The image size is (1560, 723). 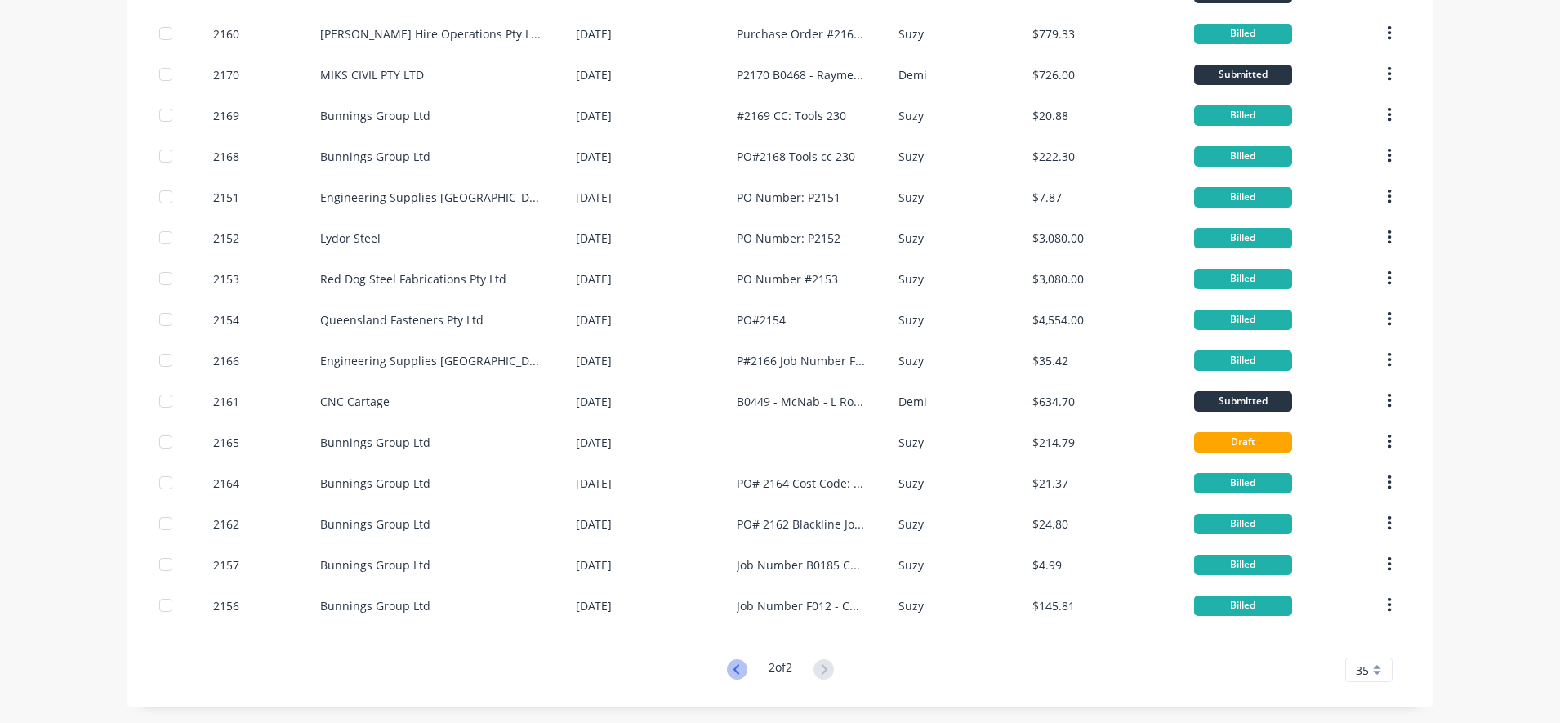 What do you see at coordinates (1050, 360) in the screenshot?
I see `div: $35.42` at bounding box center [1050, 360].